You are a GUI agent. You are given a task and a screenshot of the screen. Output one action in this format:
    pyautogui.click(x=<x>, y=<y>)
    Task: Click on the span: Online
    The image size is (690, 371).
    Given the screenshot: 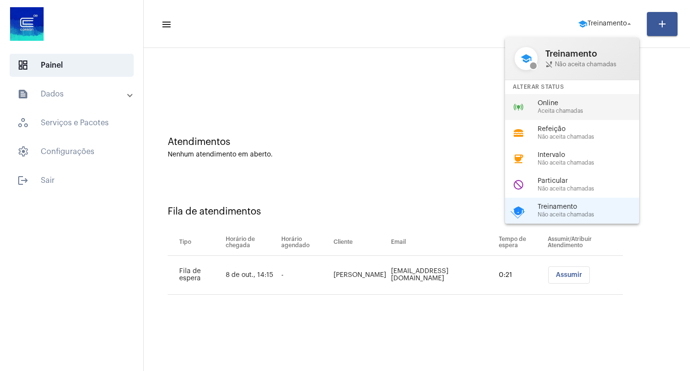 What is the action you would take?
    pyautogui.click(x=592, y=103)
    